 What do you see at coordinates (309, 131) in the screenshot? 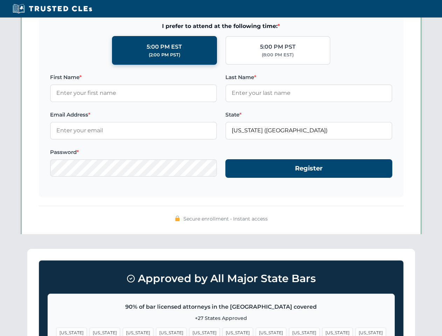
I see `input: Florida (FL)` at bounding box center [309, 131].